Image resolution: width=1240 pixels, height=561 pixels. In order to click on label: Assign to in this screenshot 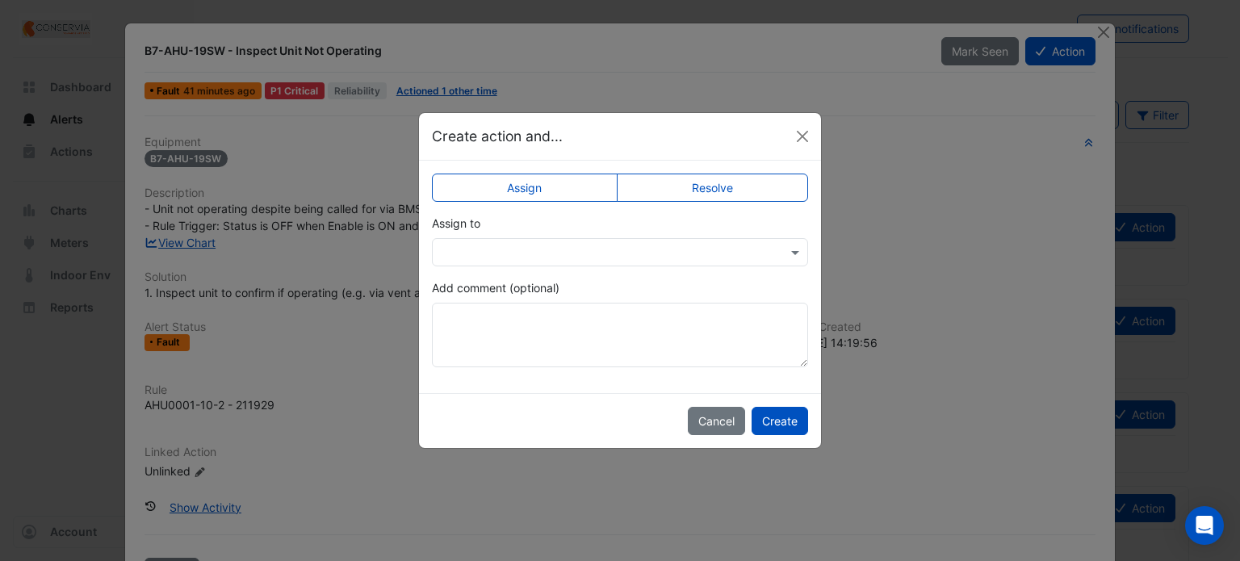, I will do `click(456, 223)`.